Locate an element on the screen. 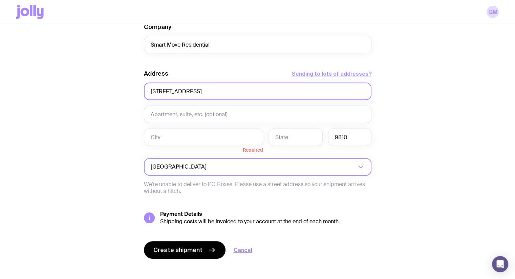  span: Create shipment is located at coordinates (178, 250).